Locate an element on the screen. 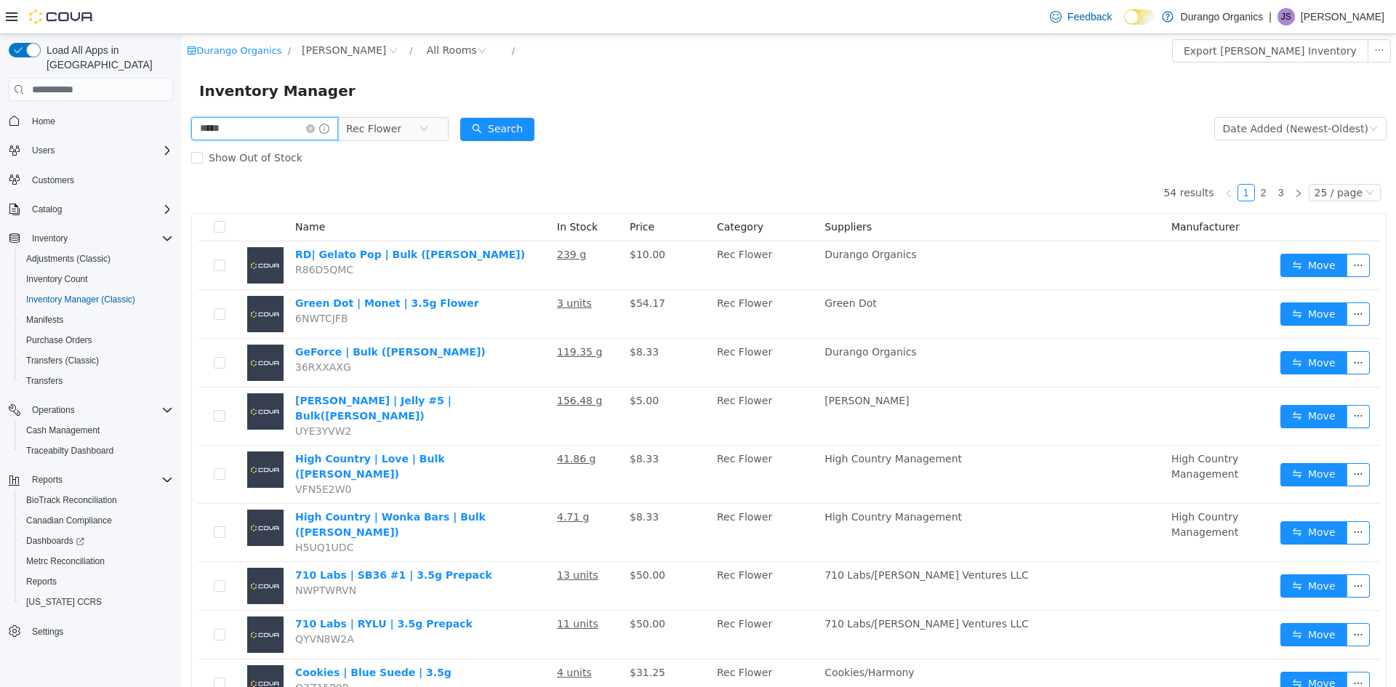  img: Cova is located at coordinates (62, 17).